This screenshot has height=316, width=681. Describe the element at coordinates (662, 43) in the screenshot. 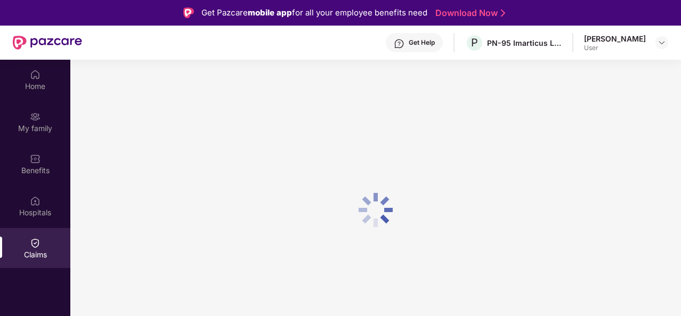

I see `img: svg+xml;base64,PHN2ZyBpZD0iRHJvcGRvd24tMzJ4MzIiIHhtbG5zPSJodHRwOi8vd3d3LnczLm9yZy8yMDAwL3N2ZyIgd2...` at that location.